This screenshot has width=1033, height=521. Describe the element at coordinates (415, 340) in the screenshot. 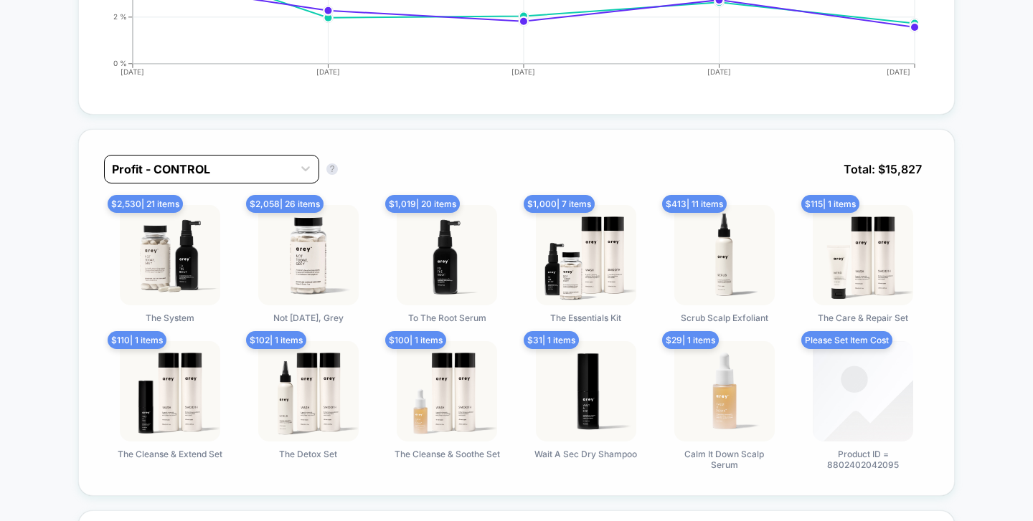

I see `span: $ 100 | 1 items` at that location.